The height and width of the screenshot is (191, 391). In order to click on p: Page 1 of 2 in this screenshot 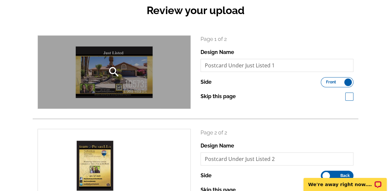, I will do `click(277, 39)`.